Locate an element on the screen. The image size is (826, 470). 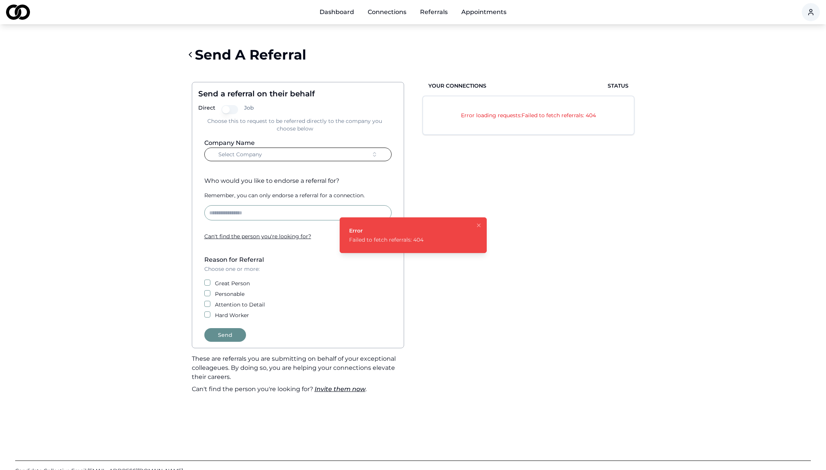
a: Invite them now is located at coordinates (340, 388).